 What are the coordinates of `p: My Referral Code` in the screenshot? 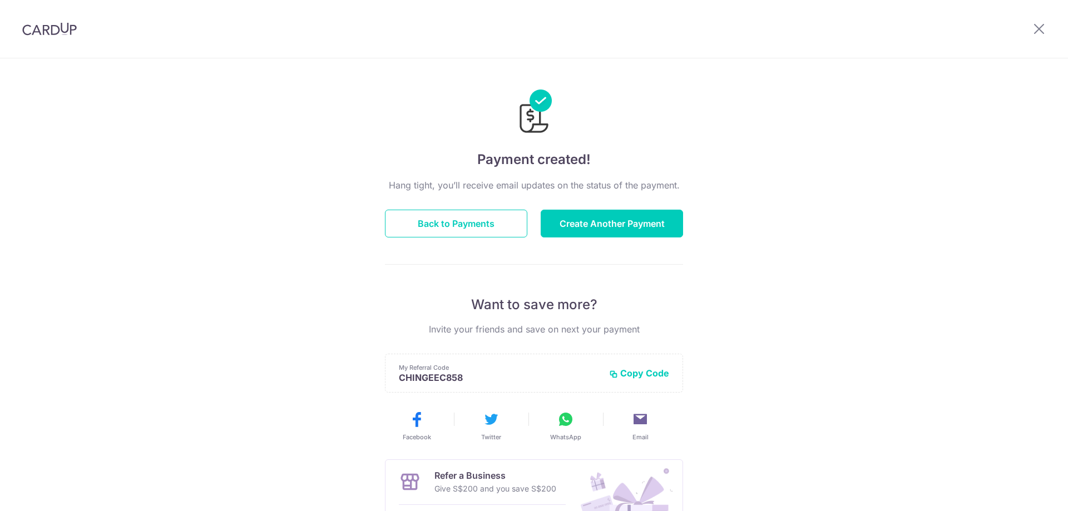 It's located at (499, 368).